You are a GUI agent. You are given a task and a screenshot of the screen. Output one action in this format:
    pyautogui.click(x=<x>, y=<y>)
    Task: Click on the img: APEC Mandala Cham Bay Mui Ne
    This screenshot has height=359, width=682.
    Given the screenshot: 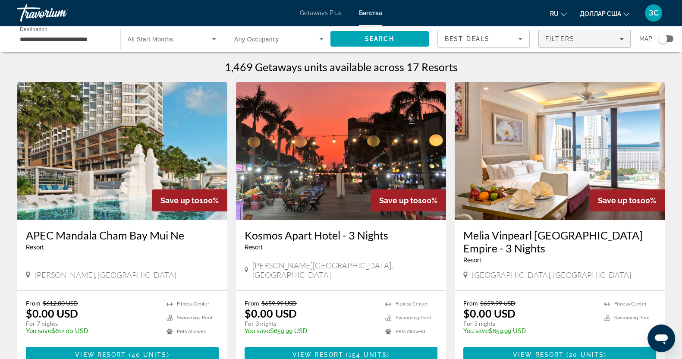 What is the action you would take?
    pyautogui.click(x=122, y=151)
    